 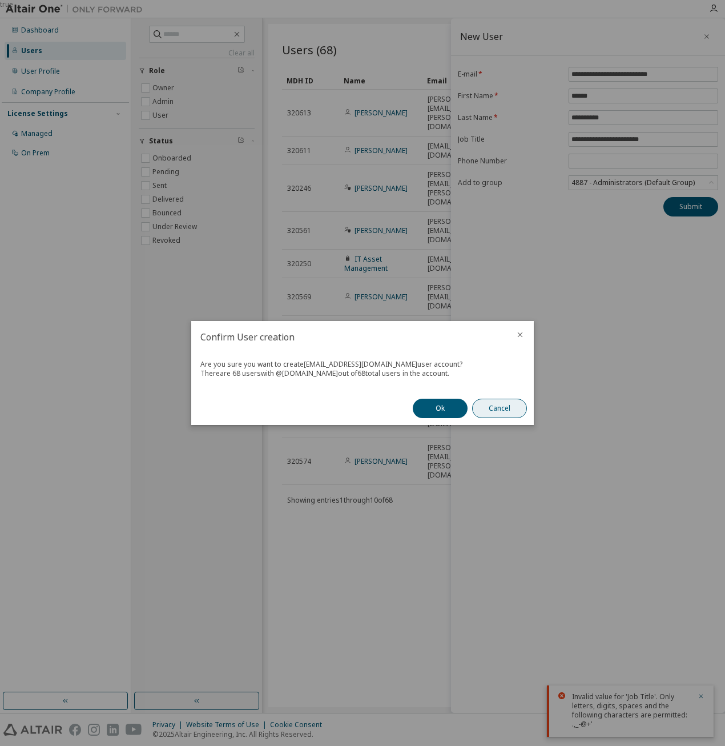 What do you see at coordinates (500, 408) in the screenshot?
I see `button: Cancel` at bounding box center [500, 408].